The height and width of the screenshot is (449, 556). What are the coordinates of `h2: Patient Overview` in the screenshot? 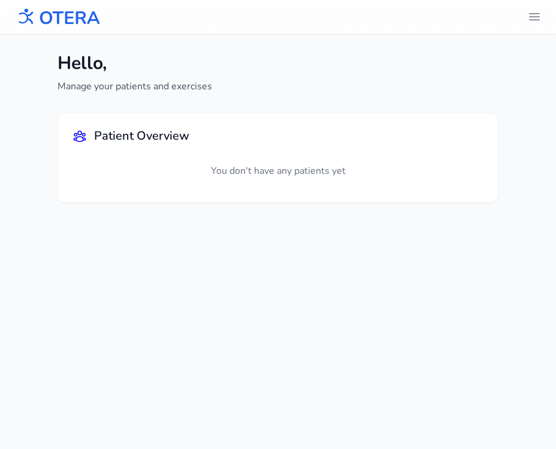 It's located at (142, 136).